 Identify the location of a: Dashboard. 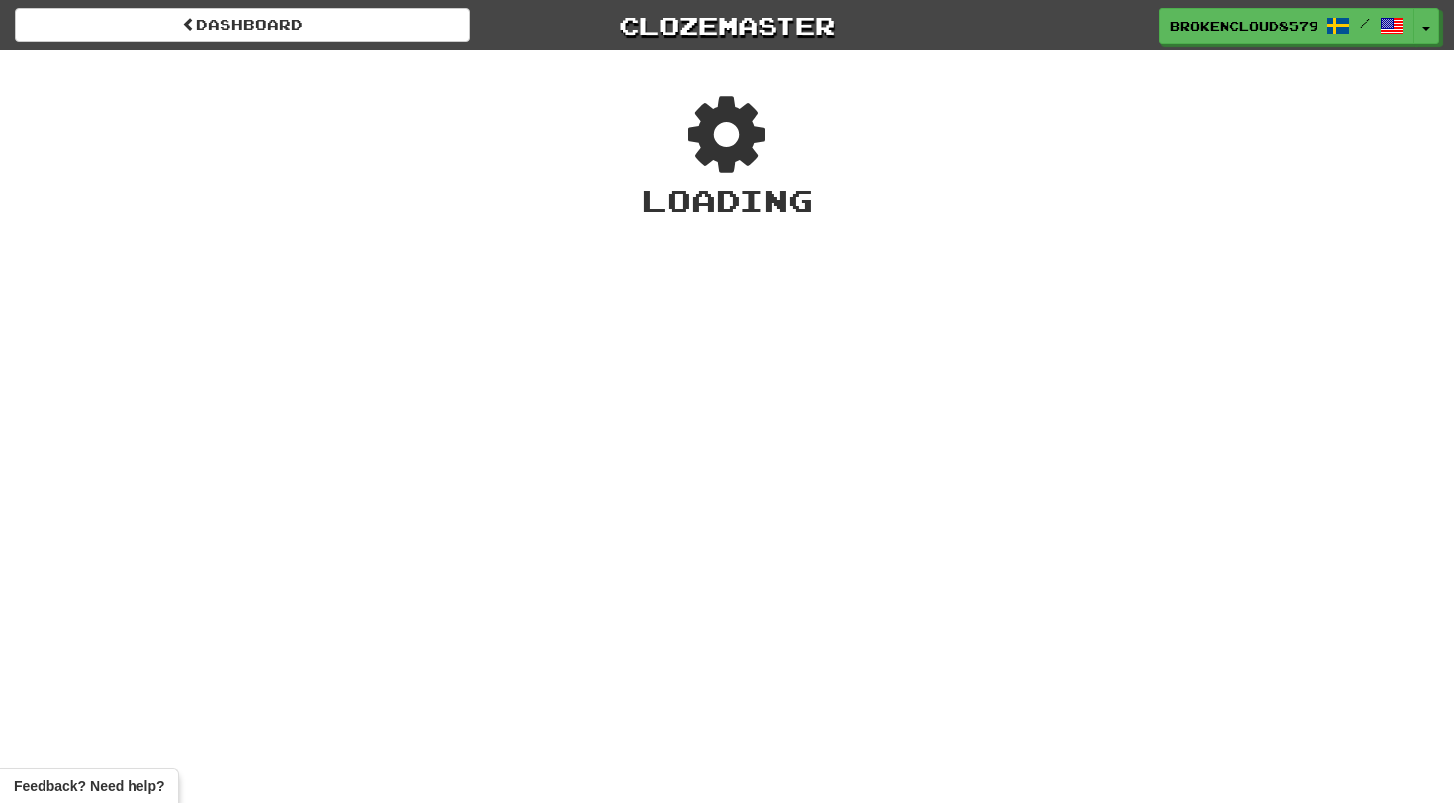
(242, 25).